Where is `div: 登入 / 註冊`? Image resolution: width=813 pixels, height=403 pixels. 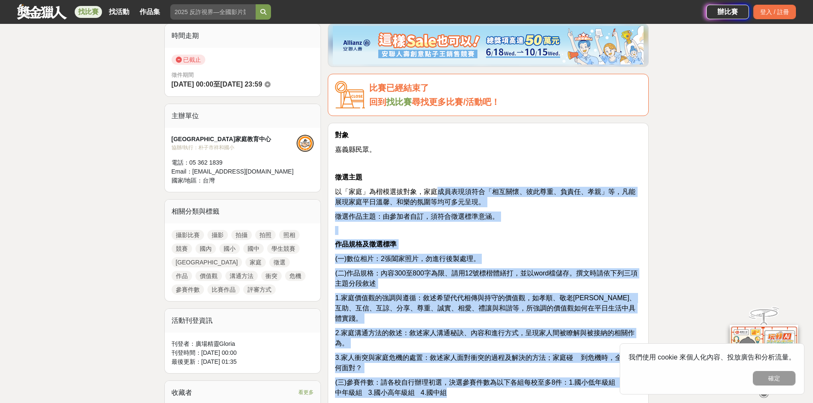 div: 登入 / 註冊 is located at coordinates (775, 12).